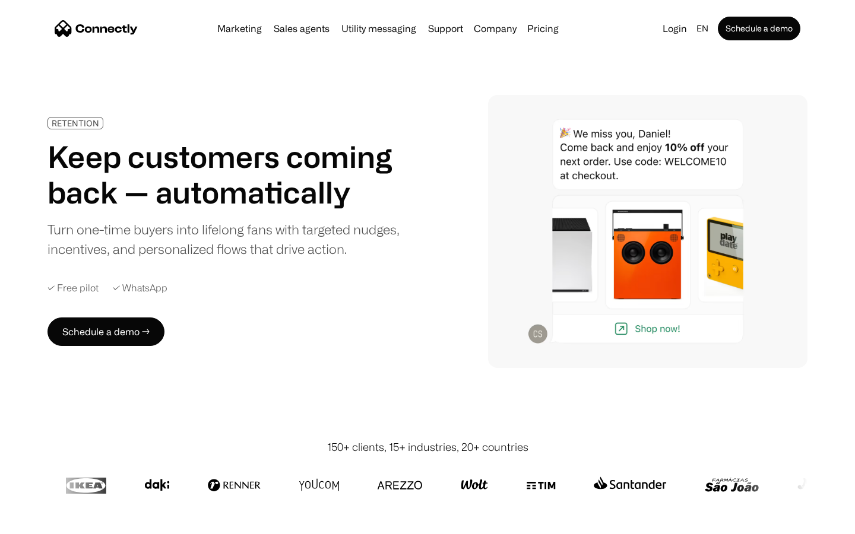 The image size is (855, 534). Describe the element at coordinates (543, 29) in the screenshot. I see `a: Pricing` at that location.